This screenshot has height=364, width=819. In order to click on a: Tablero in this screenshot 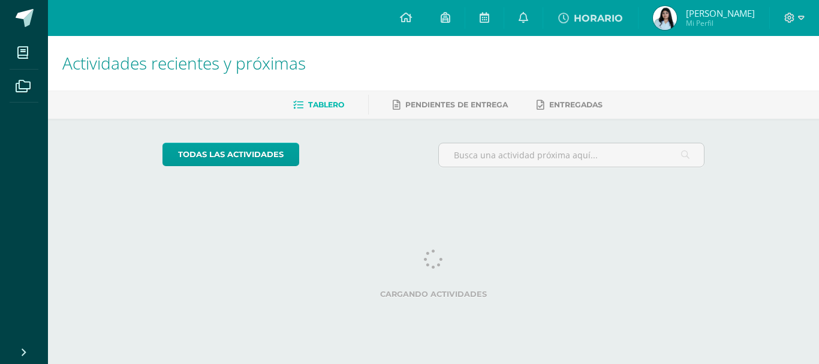, I will do `click(319, 105)`.